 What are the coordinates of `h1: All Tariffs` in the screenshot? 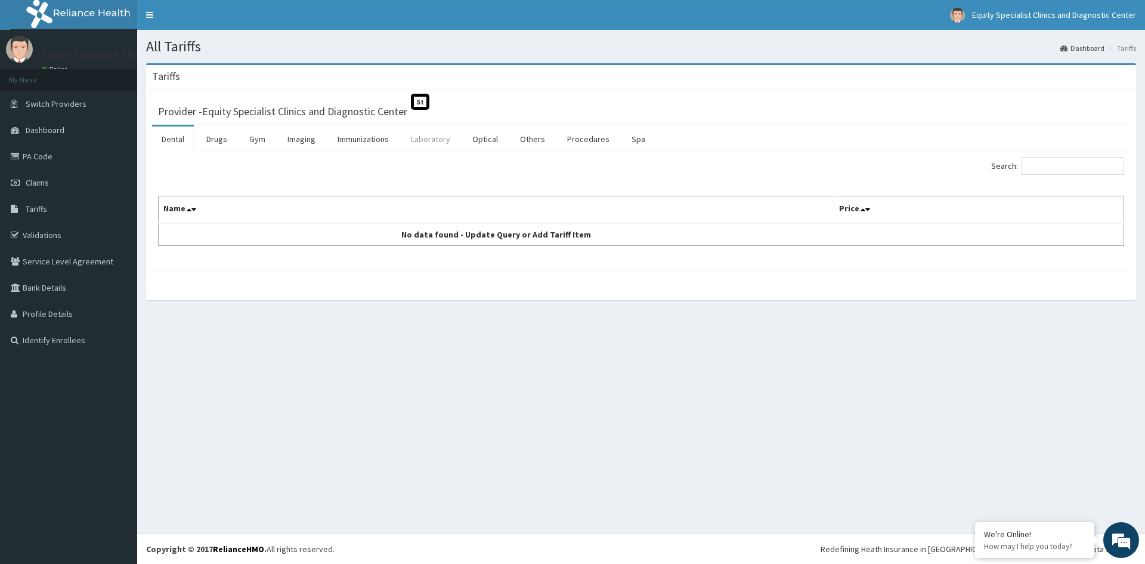 It's located at (641, 47).